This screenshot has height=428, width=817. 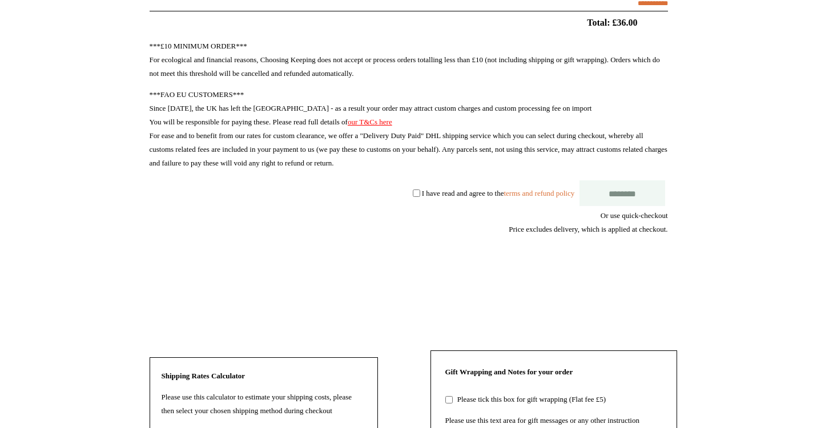 I want to click on label: Please tick this box for gift wrapping (Flat fee £5), so click(x=530, y=399).